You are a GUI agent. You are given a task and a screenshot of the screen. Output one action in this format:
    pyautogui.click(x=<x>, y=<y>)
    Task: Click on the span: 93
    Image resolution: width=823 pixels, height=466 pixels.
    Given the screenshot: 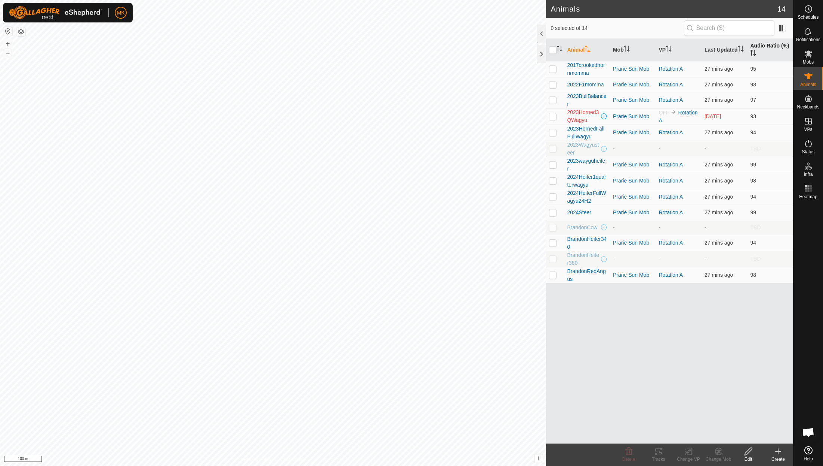 What is the action you would take?
    pyautogui.click(x=753, y=116)
    